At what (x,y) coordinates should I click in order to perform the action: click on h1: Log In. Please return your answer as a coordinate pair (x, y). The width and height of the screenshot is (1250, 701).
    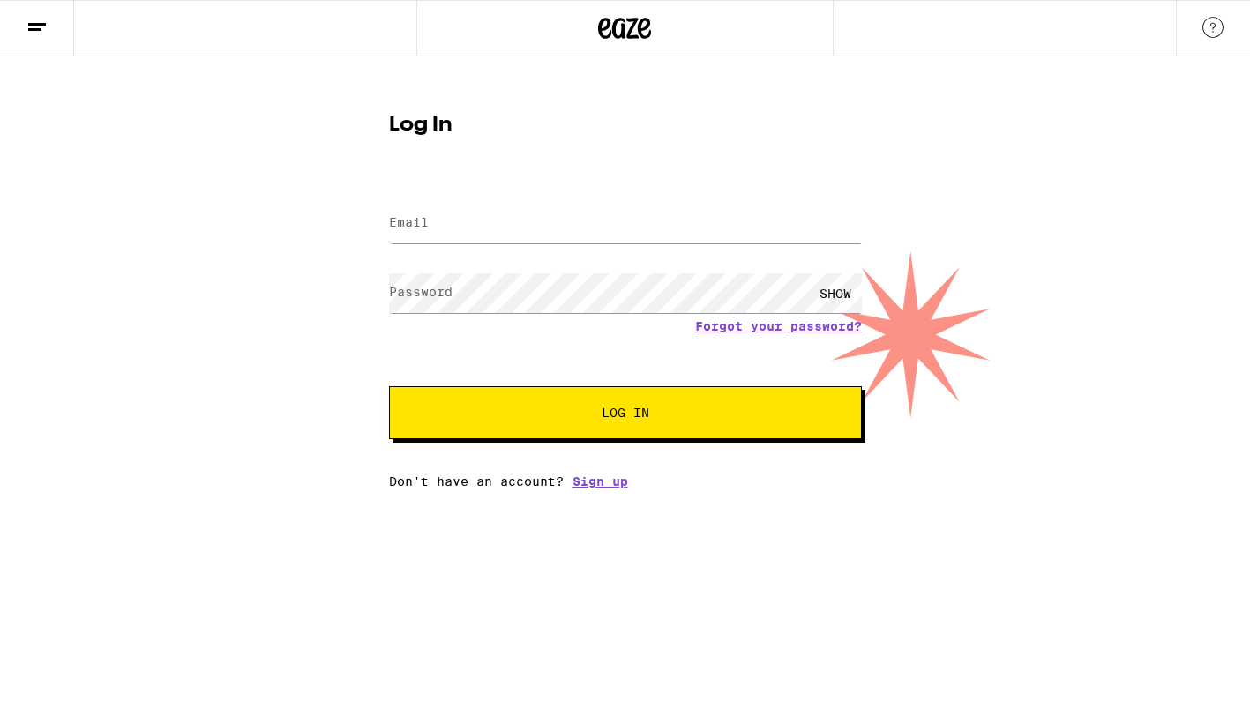
    Looking at the image, I should click on (626, 125).